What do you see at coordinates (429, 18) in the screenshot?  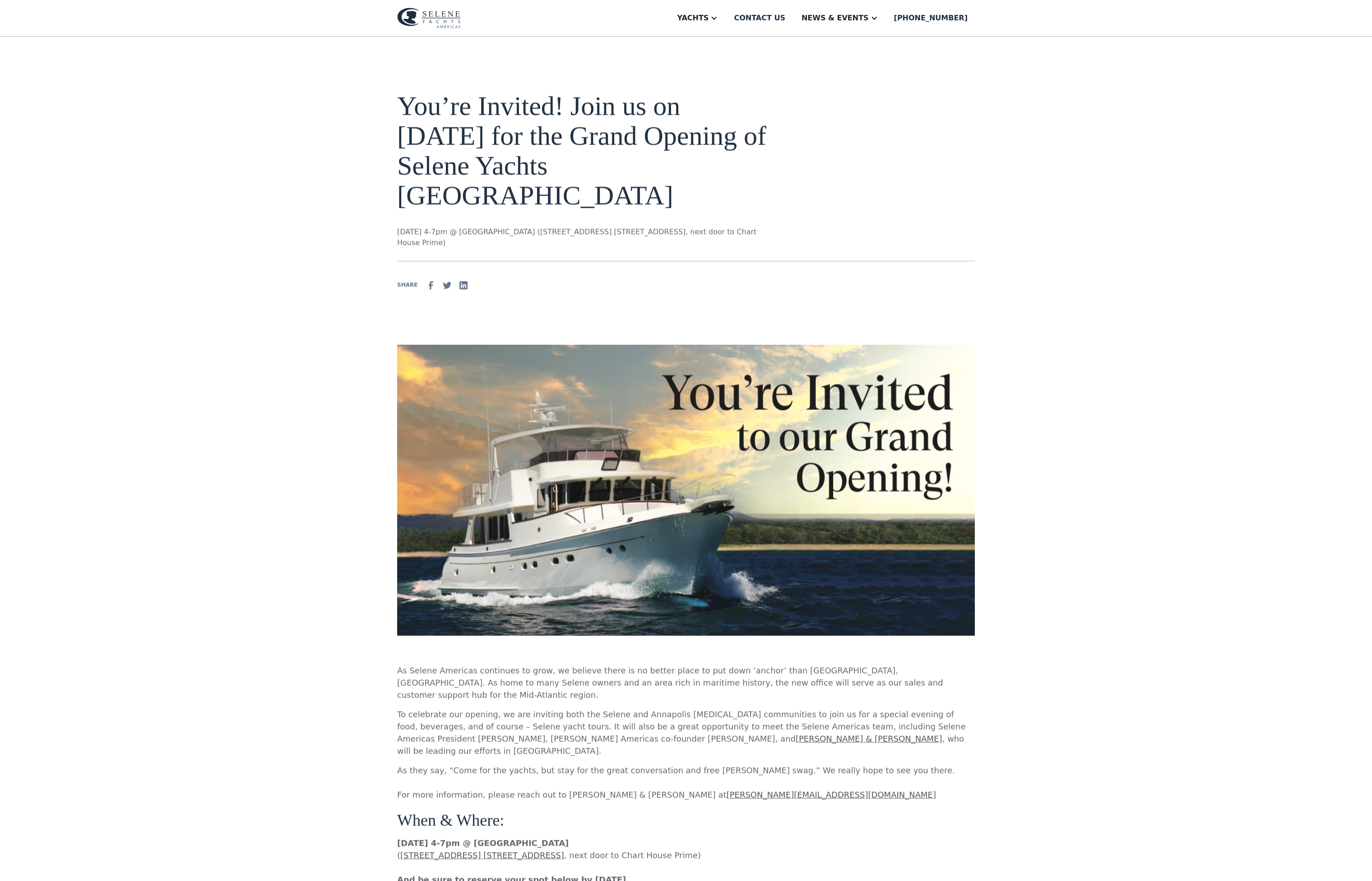 I see `img: logo` at bounding box center [429, 18].